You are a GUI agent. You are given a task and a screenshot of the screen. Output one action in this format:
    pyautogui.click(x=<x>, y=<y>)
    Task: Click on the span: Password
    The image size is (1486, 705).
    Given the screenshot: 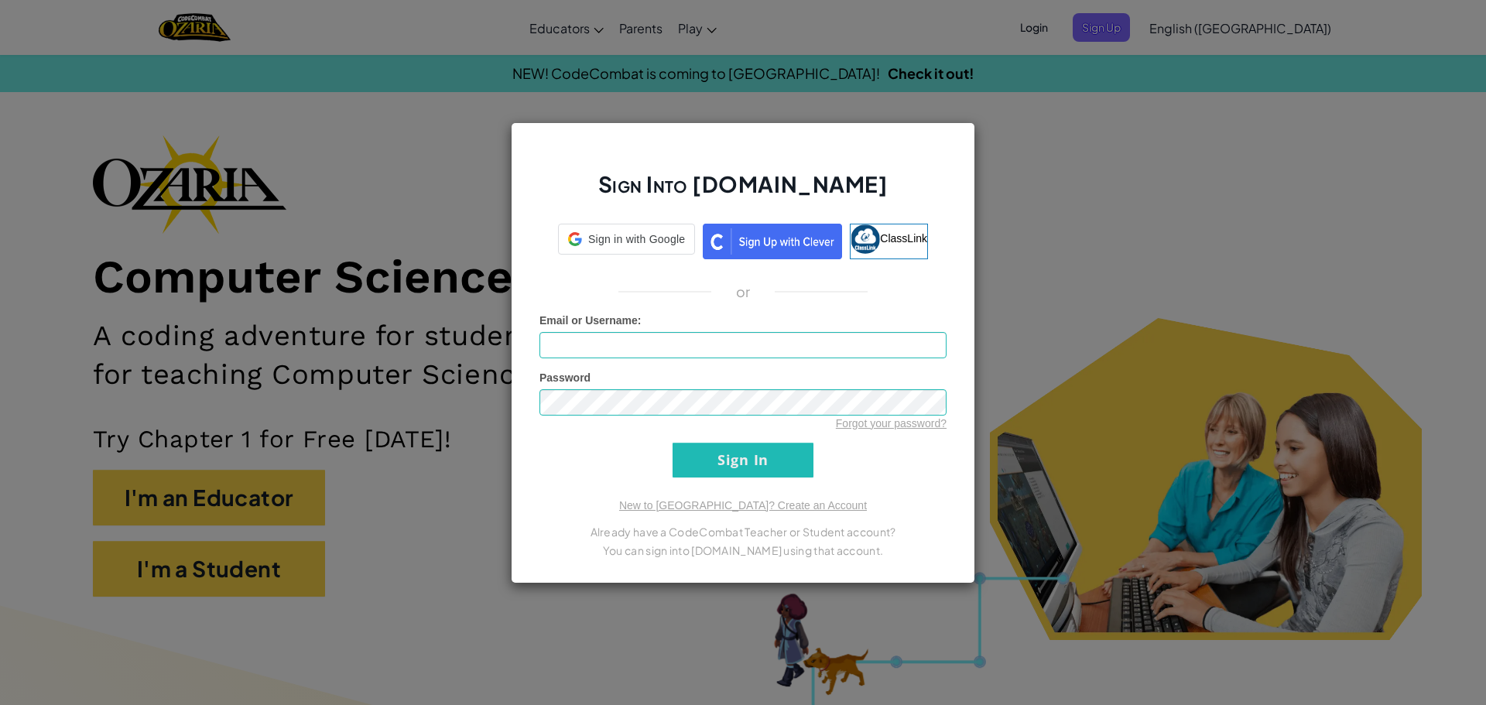 What is the action you would take?
    pyautogui.click(x=565, y=378)
    